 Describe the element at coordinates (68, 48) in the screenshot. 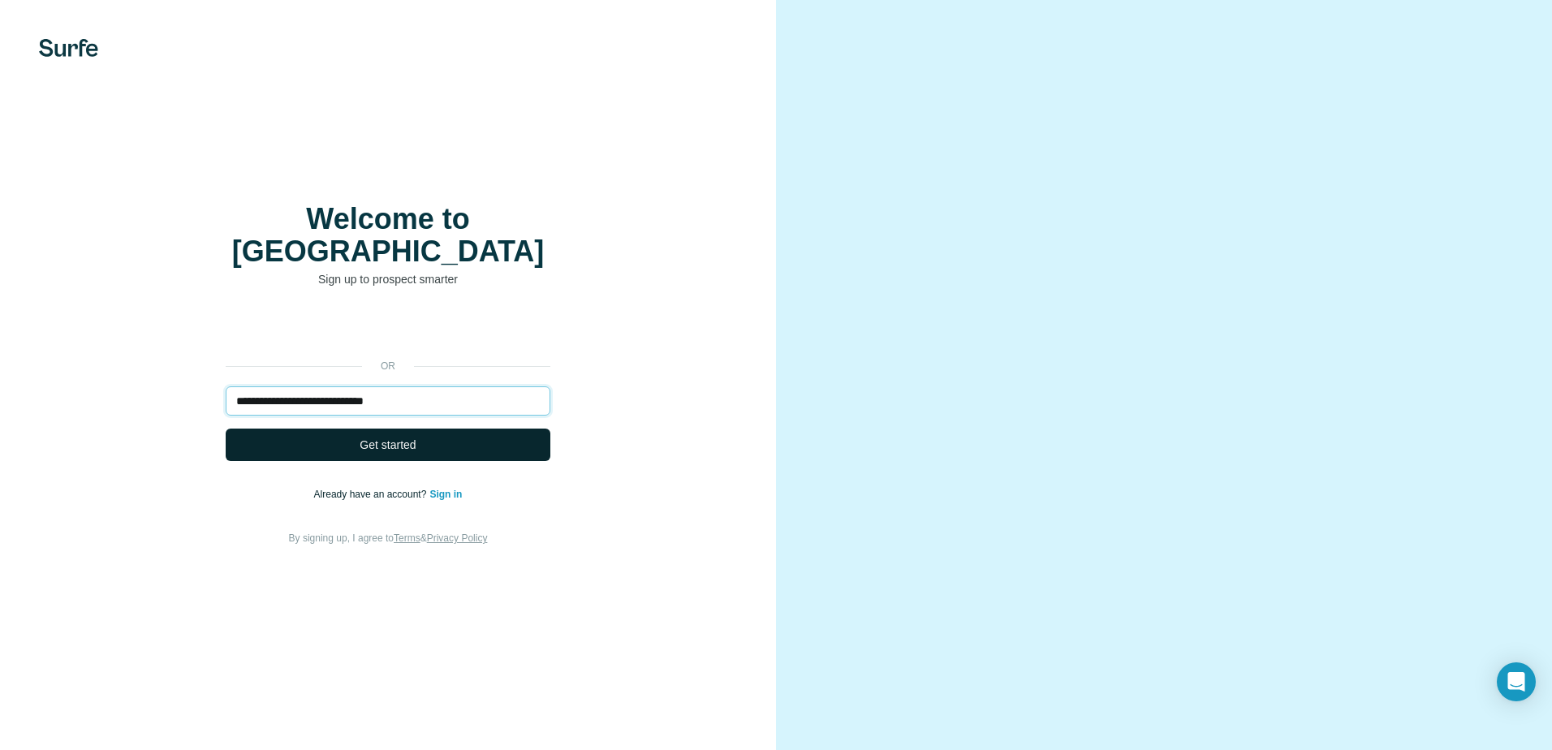

I see `img: Surfe's logo` at that location.